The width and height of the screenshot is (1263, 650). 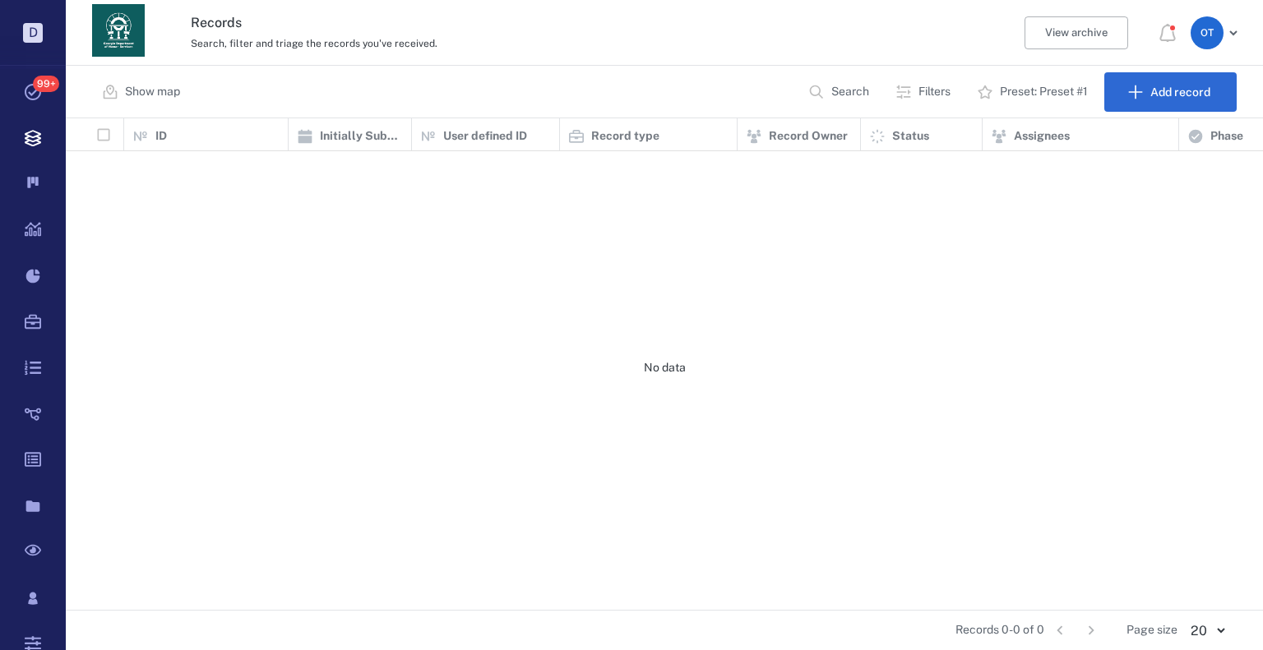 What do you see at coordinates (1043, 92) in the screenshot?
I see `p: Preset: Preset #1` at bounding box center [1043, 92].